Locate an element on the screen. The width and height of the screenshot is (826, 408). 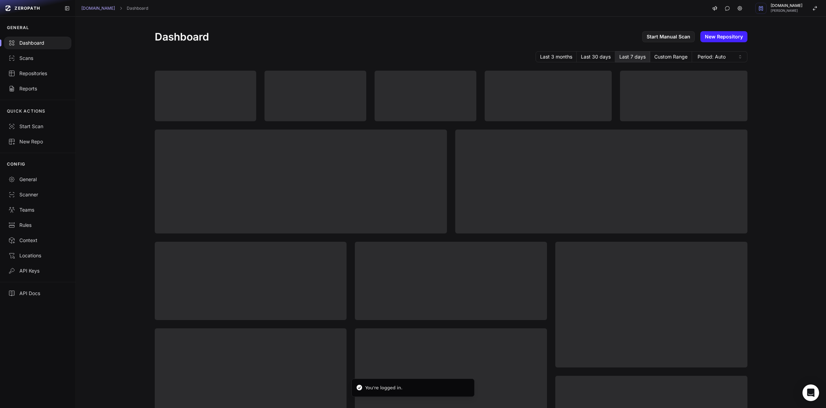
svg: caret sort, is located at coordinates (740, 57).